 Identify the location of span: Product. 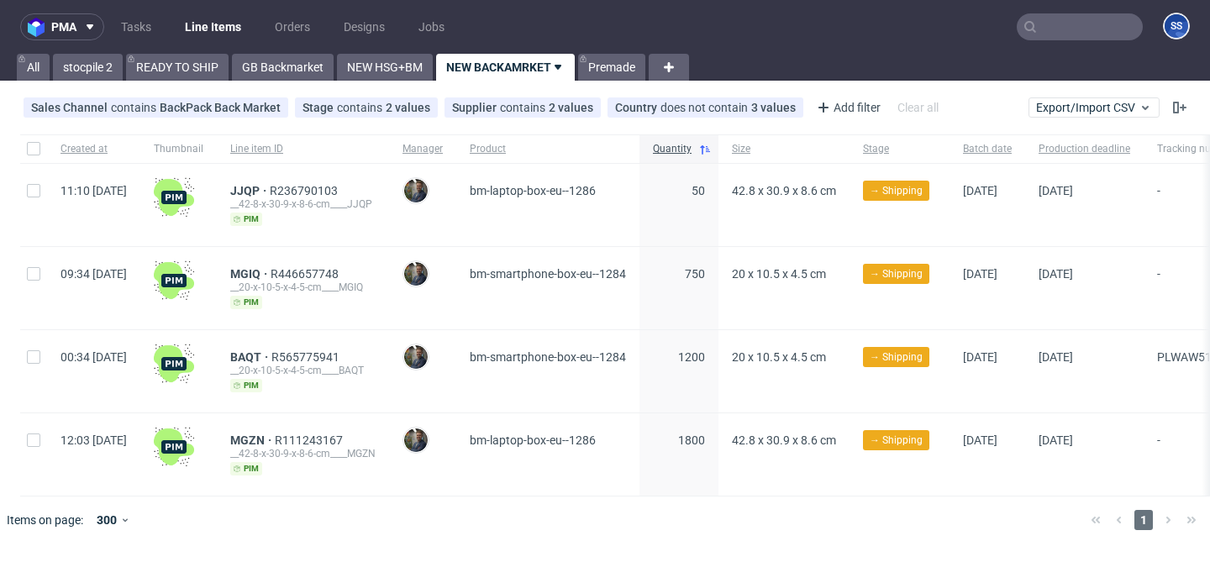
(548, 149).